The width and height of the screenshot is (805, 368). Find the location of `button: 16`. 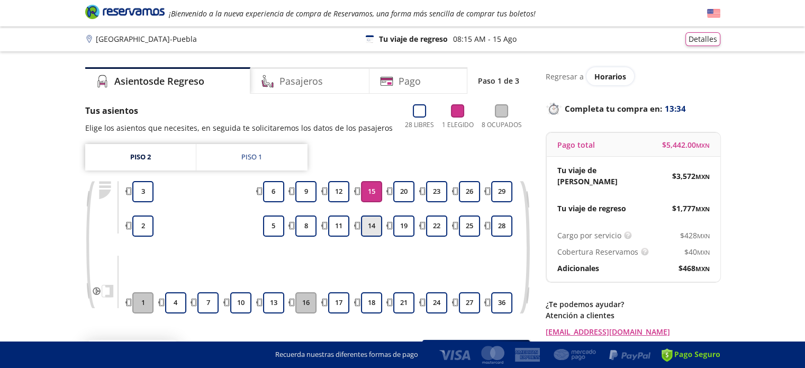

button: 16 is located at coordinates (306, 303).